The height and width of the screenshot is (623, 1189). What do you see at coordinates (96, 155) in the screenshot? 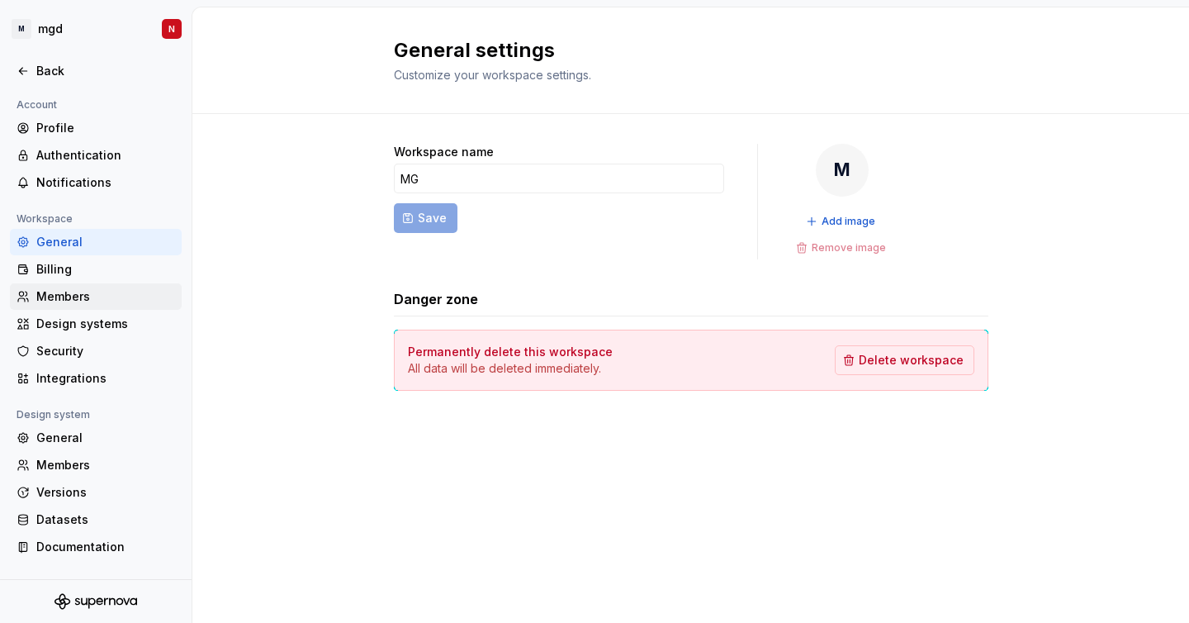
I see `a: Authentication` at bounding box center [96, 155].